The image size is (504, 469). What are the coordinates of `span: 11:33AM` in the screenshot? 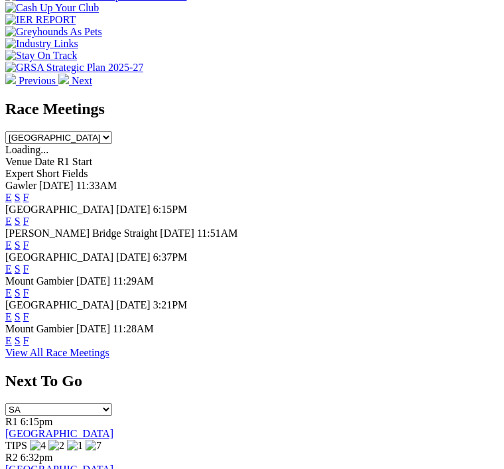 It's located at (97, 185).